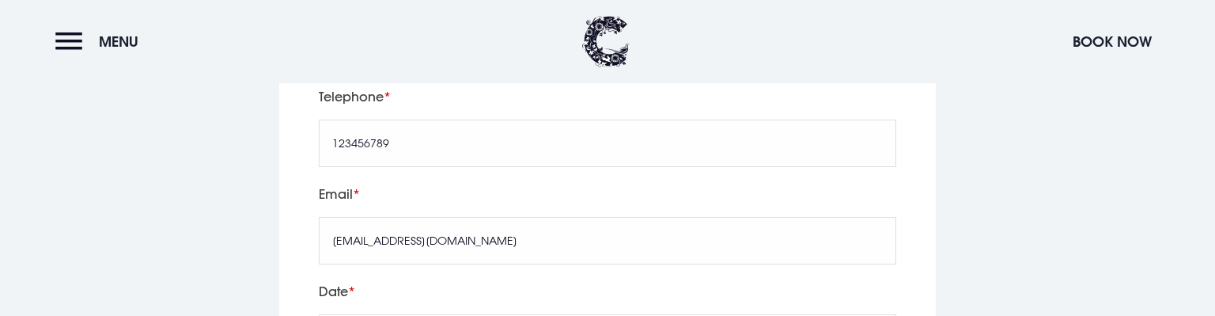 This screenshot has height=316, width=1215. Describe the element at coordinates (100, 41) in the screenshot. I see `button: Menu` at that location.